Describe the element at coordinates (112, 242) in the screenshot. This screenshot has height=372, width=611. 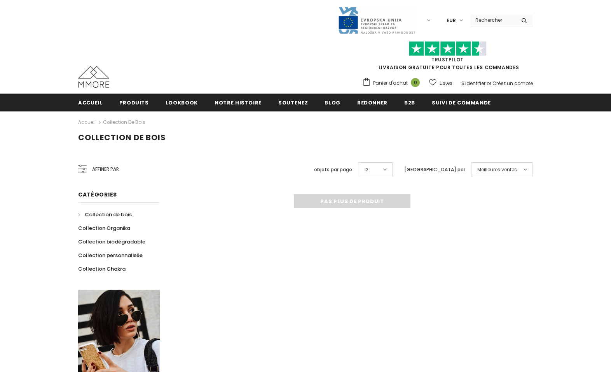
I see `span: Collection biodégradable` at that location.